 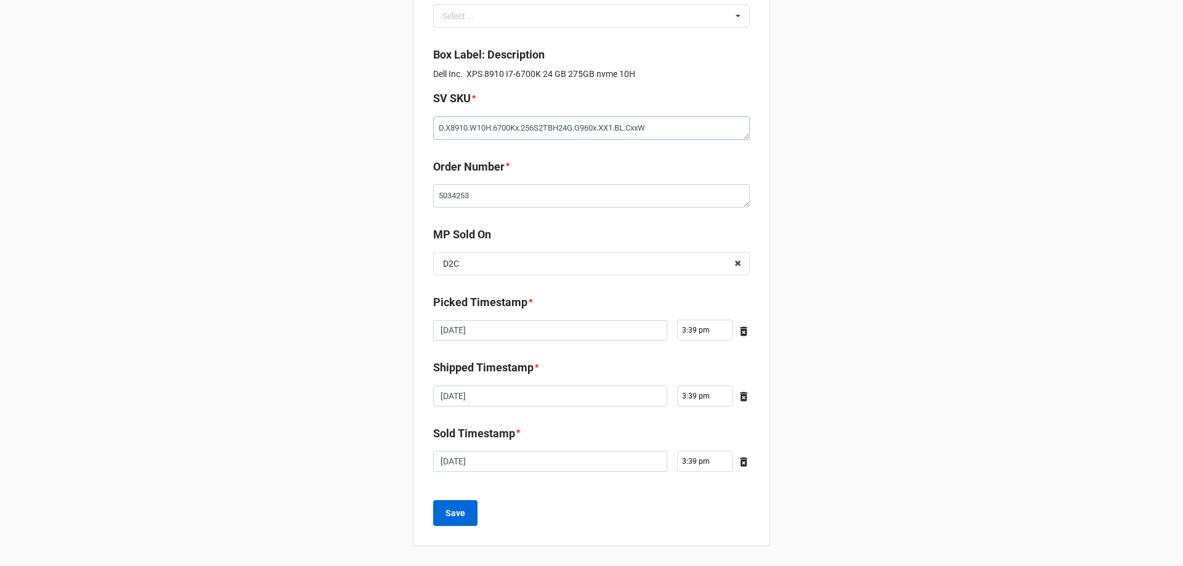 What do you see at coordinates (483, 368) in the screenshot?
I see `label: Shipped Timestamp` at bounding box center [483, 368].